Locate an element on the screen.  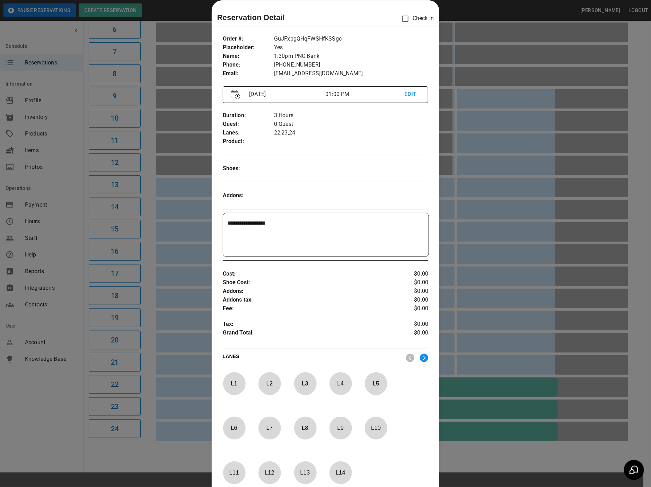
p: L 3 is located at coordinates (305, 383).